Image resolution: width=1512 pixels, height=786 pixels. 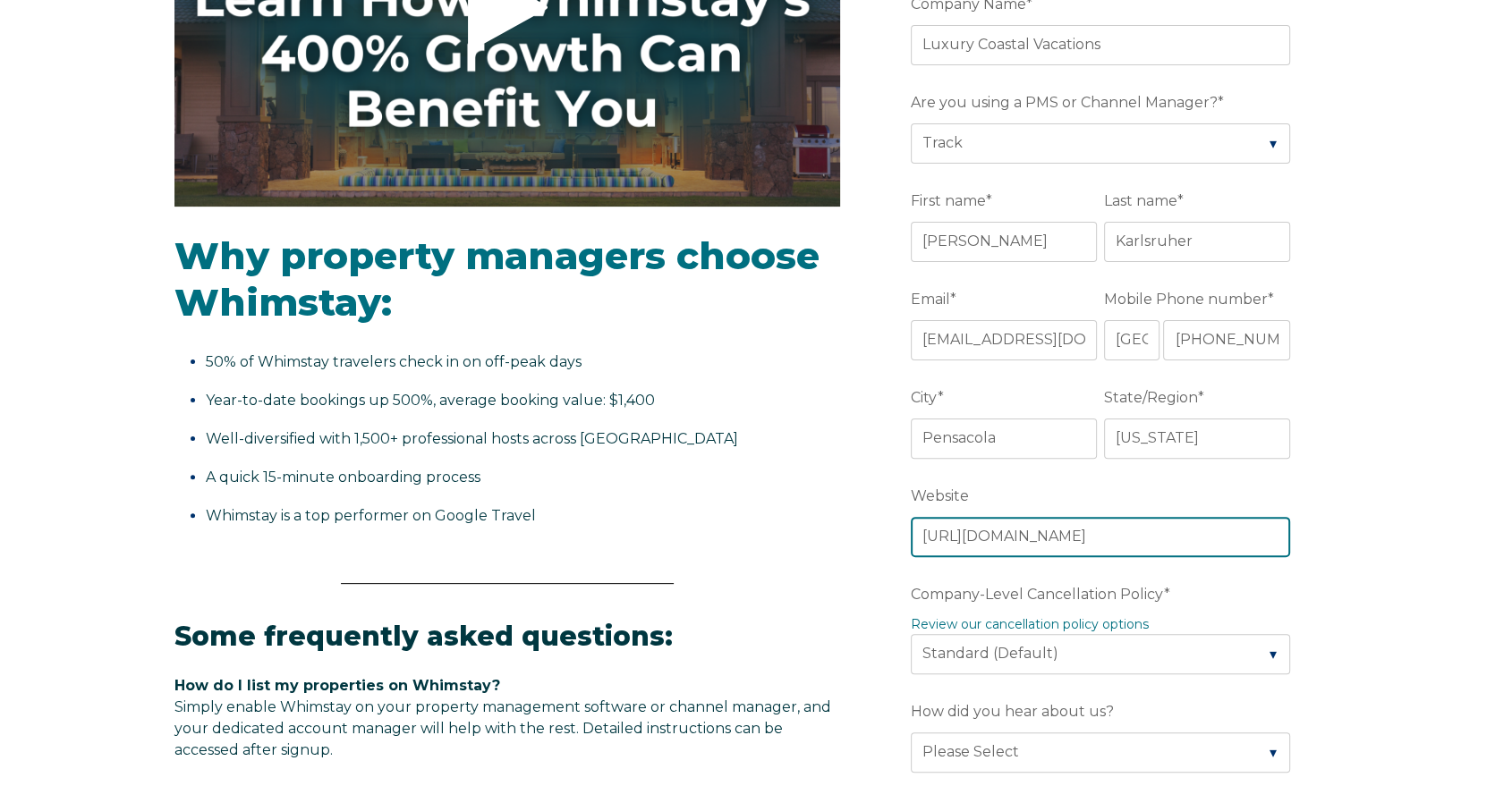 I want to click on span: City, so click(x=924, y=397).